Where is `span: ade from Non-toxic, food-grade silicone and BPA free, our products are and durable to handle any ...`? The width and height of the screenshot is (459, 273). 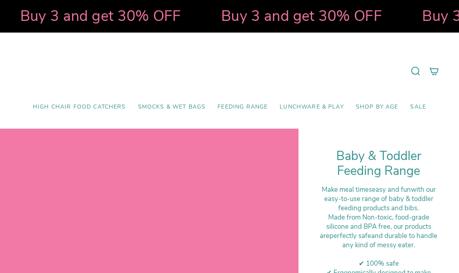 span: ade from Non-toxic, food-grade silicone and BPA free, our products are and durable to handle any ... is located at coordinates (379, 231).